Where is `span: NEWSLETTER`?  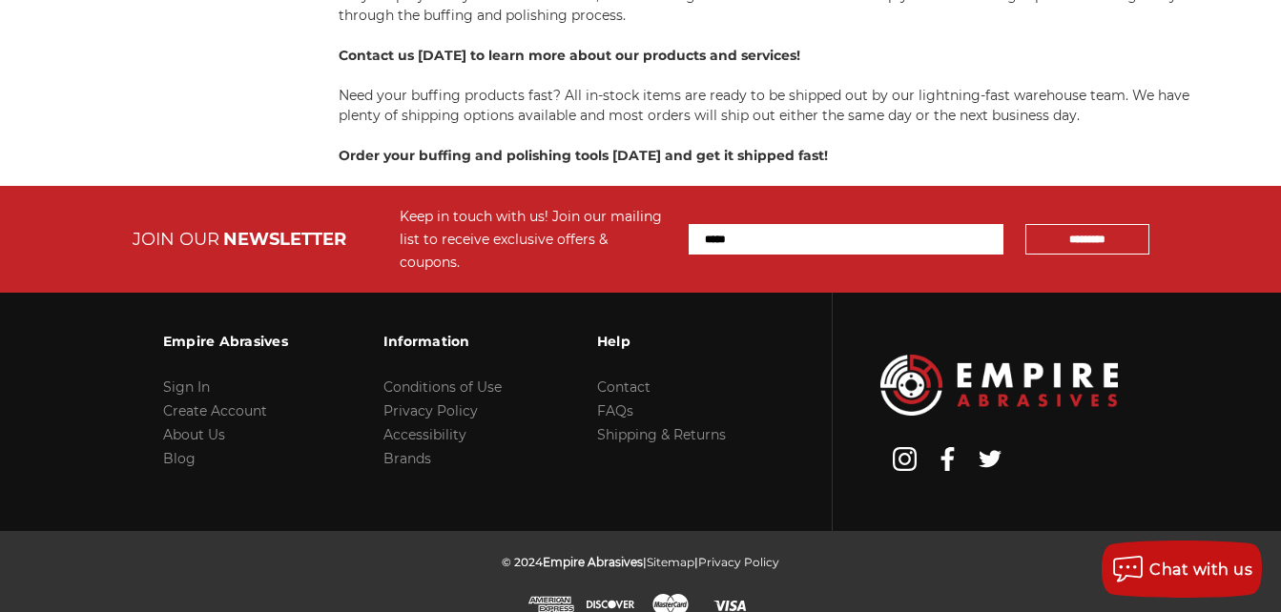
span: NEWSLETTER is located at coordinates (284, 239).